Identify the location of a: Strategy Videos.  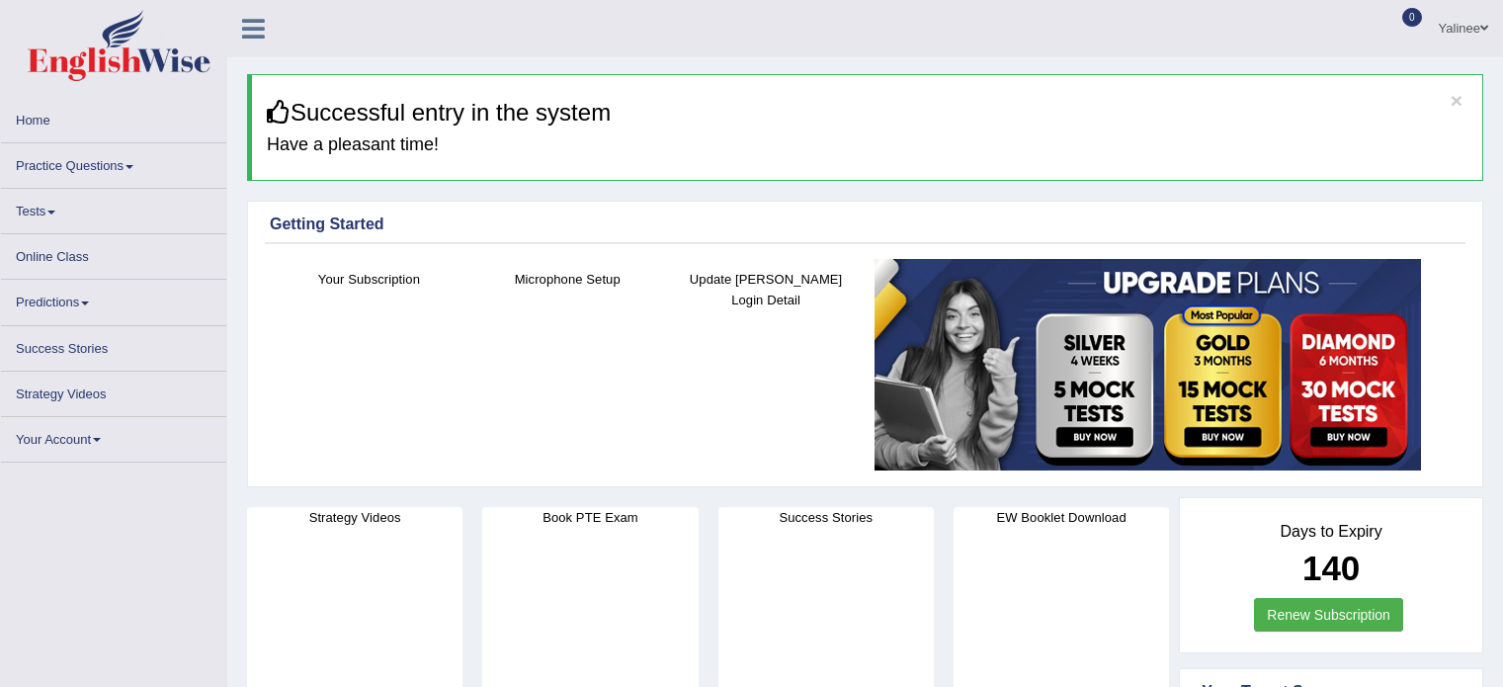
(114, 390).